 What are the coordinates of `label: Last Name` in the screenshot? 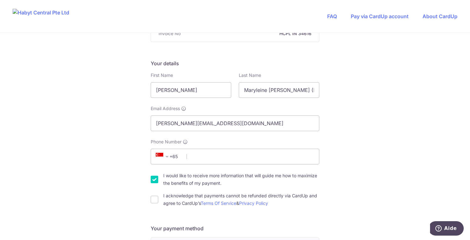 It's located at (250, 75).